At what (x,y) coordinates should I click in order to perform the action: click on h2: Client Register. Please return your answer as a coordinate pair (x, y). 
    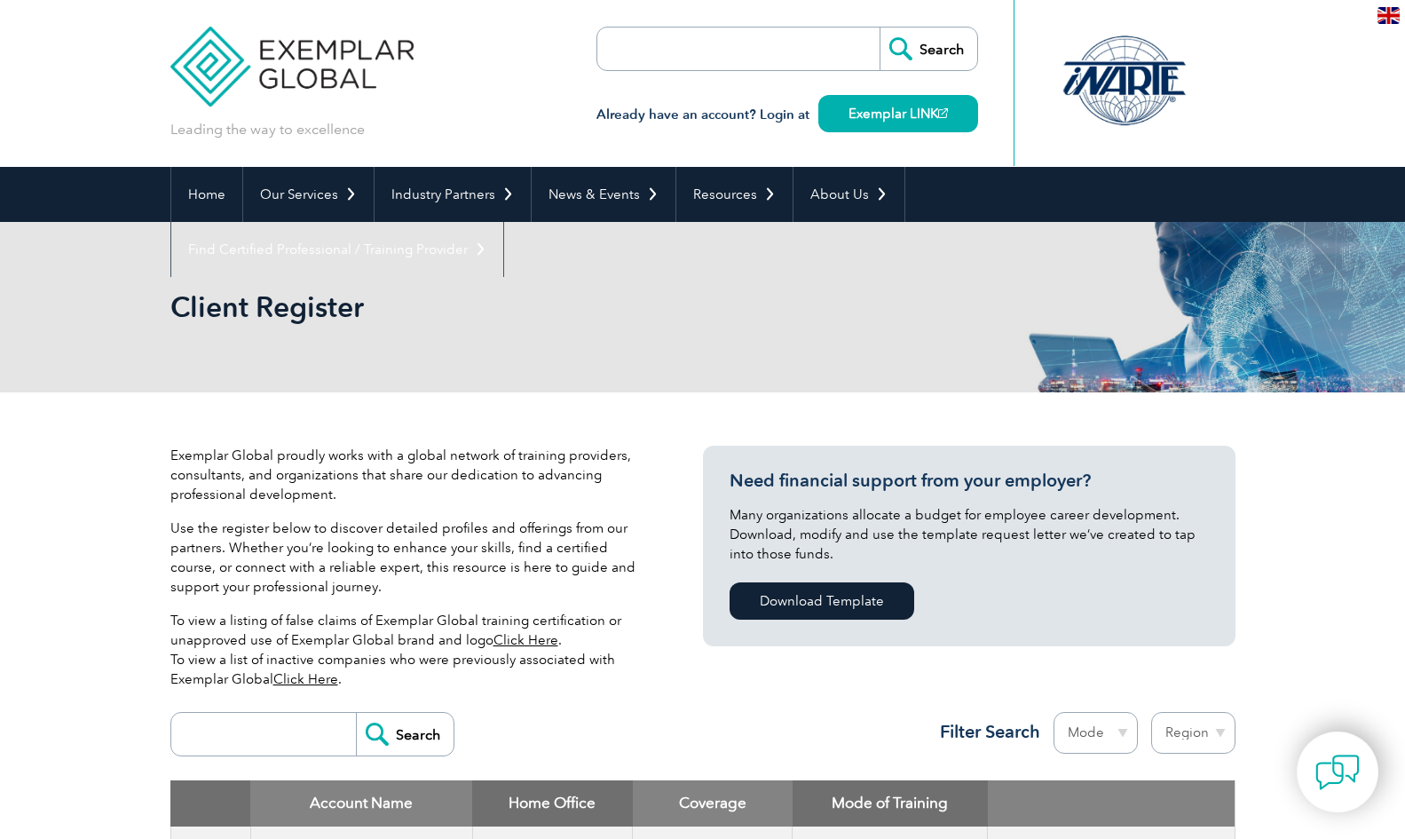
    Looking at the image, I should click on (543, 307).